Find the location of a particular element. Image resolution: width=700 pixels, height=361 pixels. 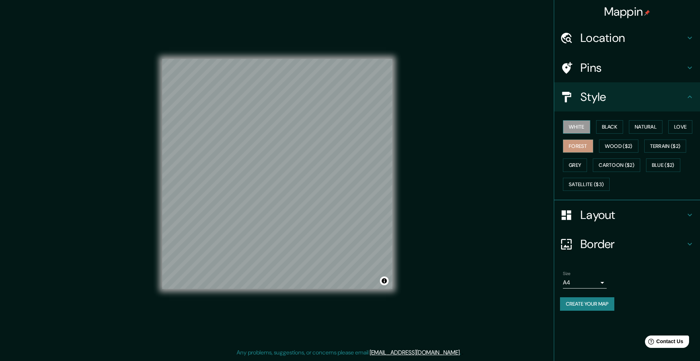

h4: Layout is located at coordinates (633, 215).